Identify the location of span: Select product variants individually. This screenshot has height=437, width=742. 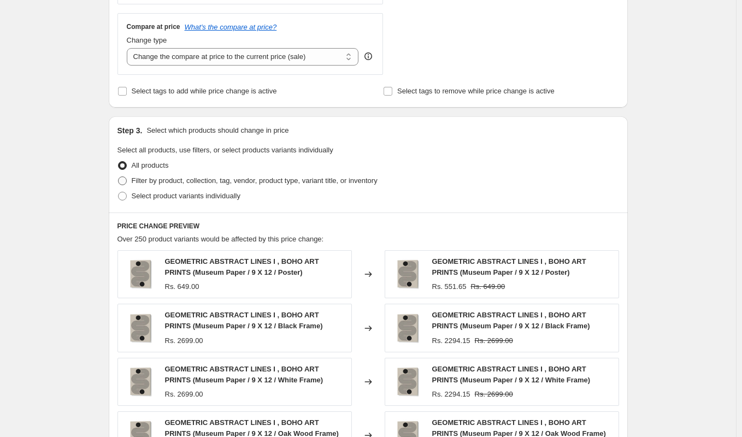
(186, 196).